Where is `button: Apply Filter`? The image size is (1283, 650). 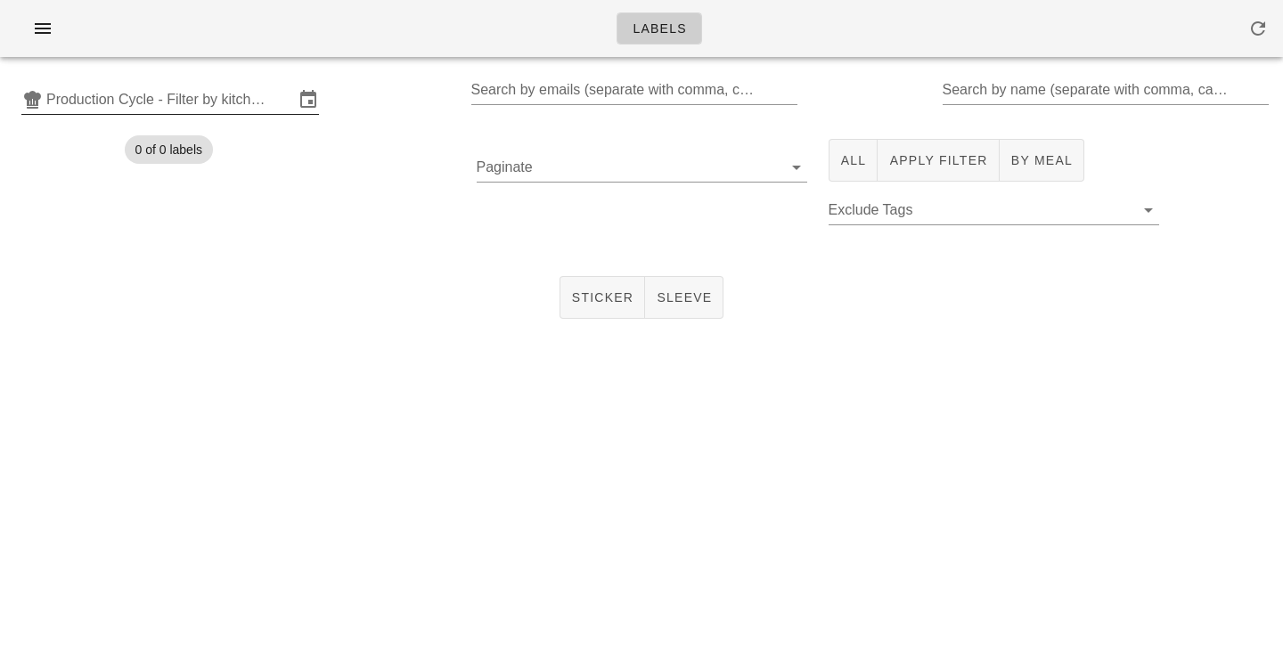
button: Apply Filter is located at coordinates (938, 160).